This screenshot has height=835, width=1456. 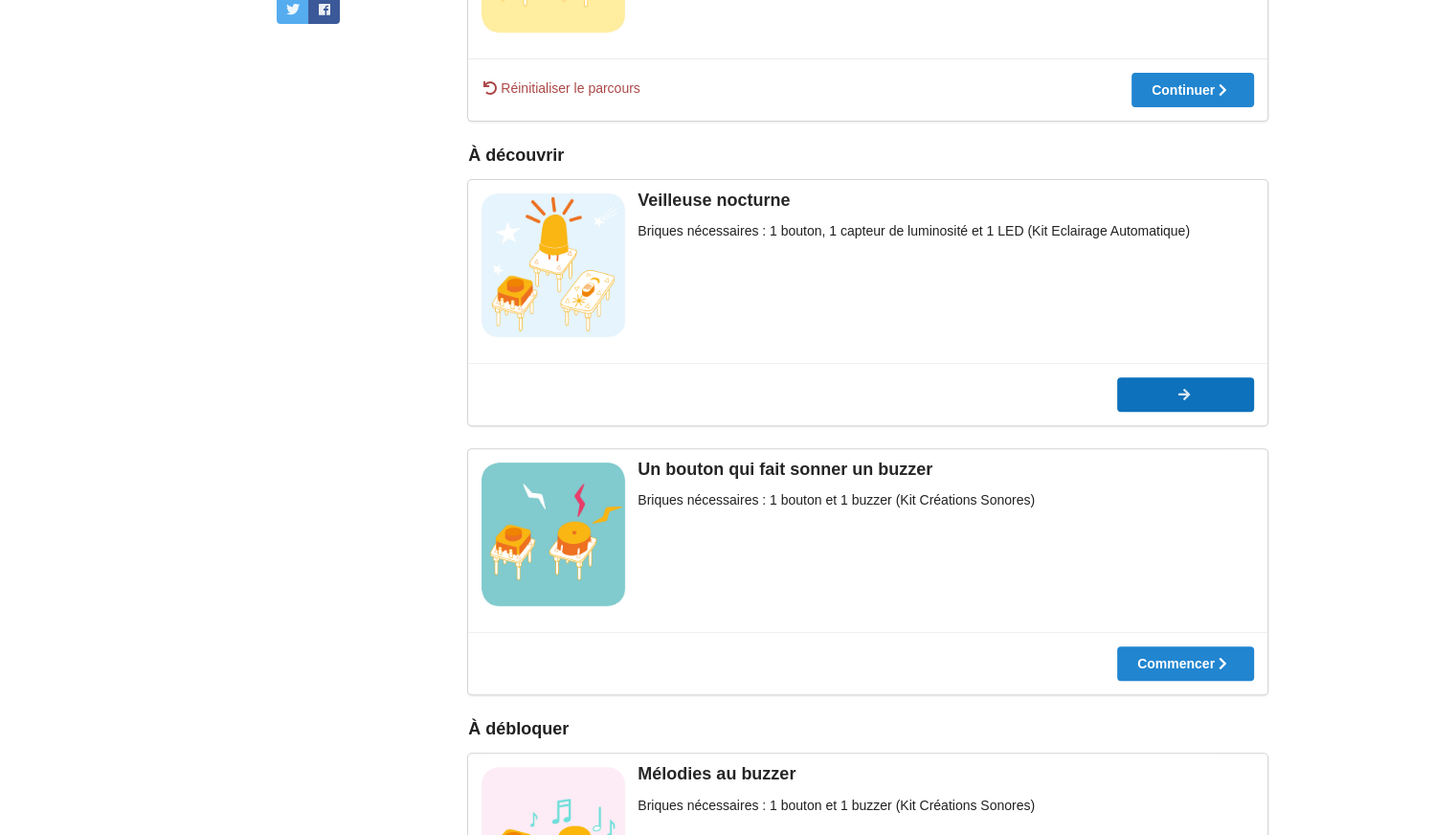 I want to click on div: Veilleuse nocturne, so click(x=867, y=200).